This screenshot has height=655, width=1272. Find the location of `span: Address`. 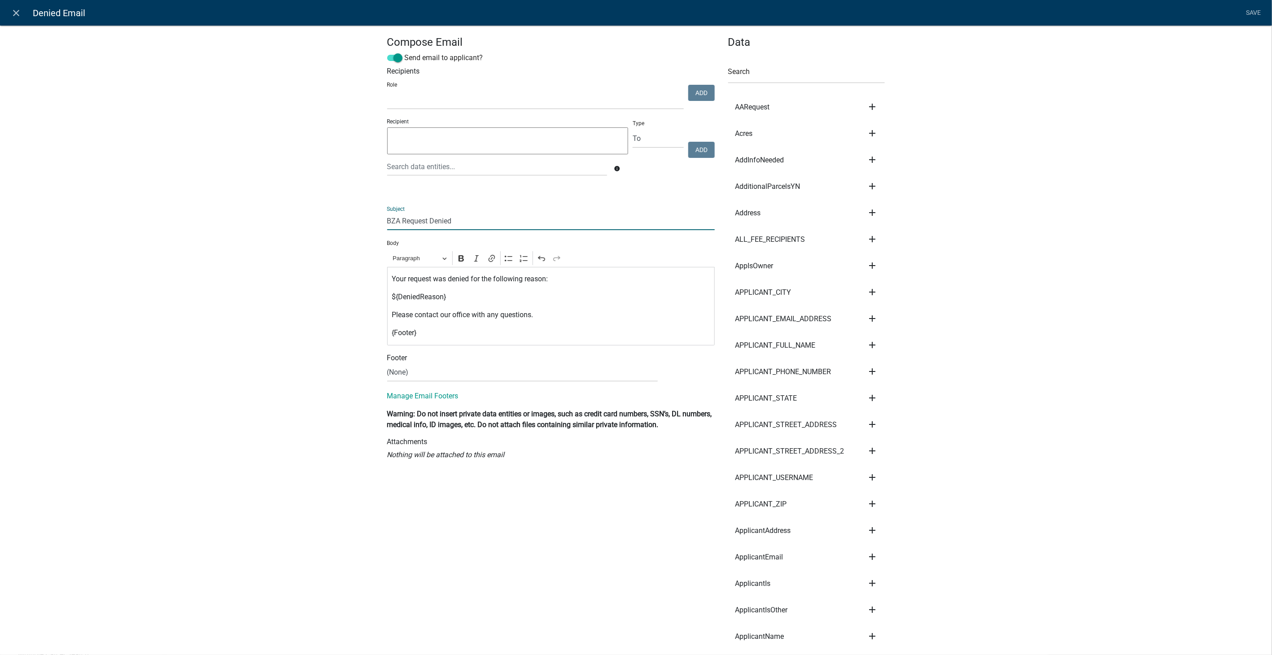

span: Address is located at coordinates (748, 213).